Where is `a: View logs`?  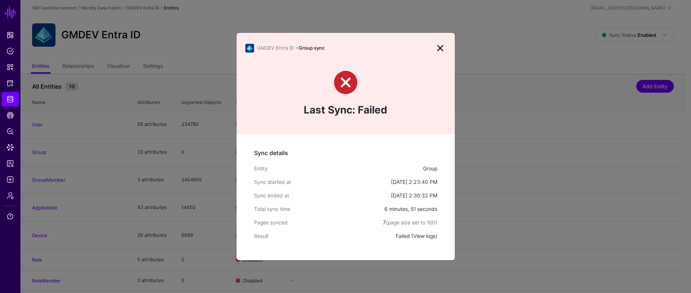
a: View logs is located at coordinates (424, 236).